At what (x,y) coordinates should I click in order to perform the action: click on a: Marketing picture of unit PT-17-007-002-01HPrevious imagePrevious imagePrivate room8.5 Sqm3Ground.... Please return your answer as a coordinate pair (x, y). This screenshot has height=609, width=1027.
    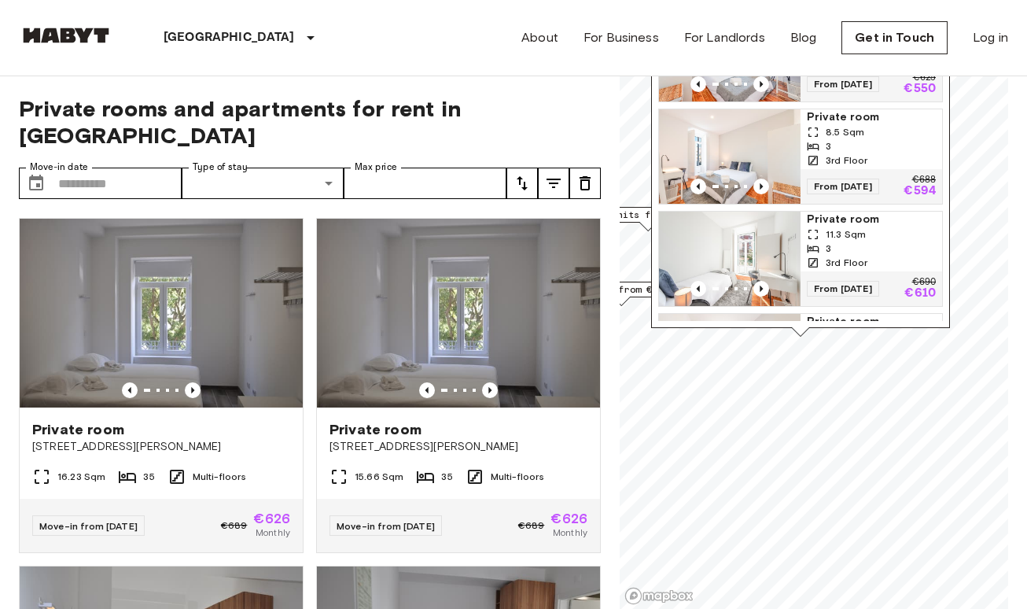
    Looking at the image, I should click on (800, 361).